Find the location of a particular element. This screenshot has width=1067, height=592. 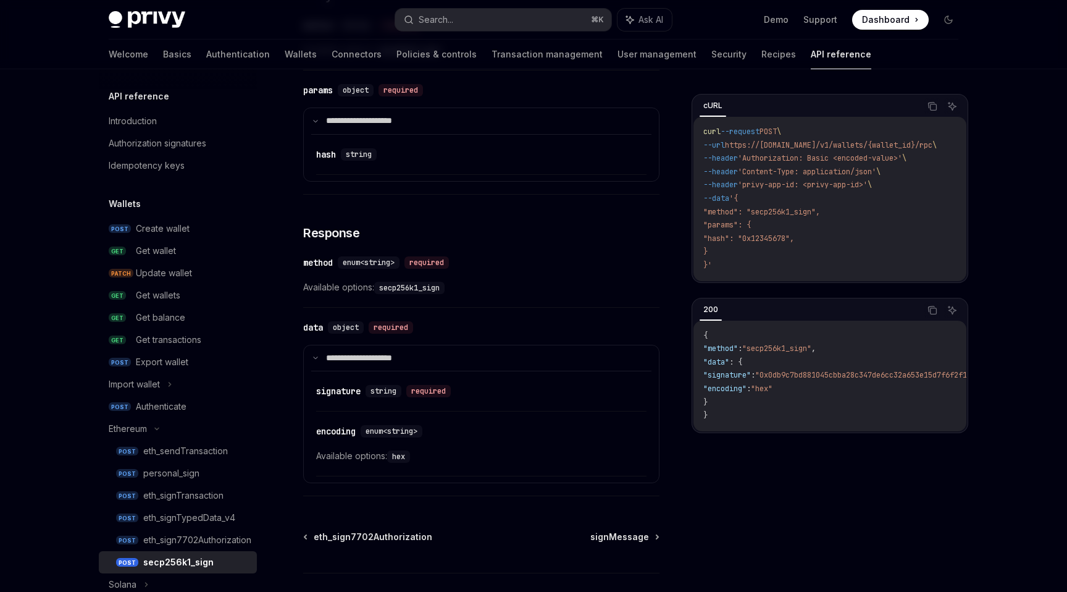

a: POSTpersonal_sign is located at coordinates (178, 473).